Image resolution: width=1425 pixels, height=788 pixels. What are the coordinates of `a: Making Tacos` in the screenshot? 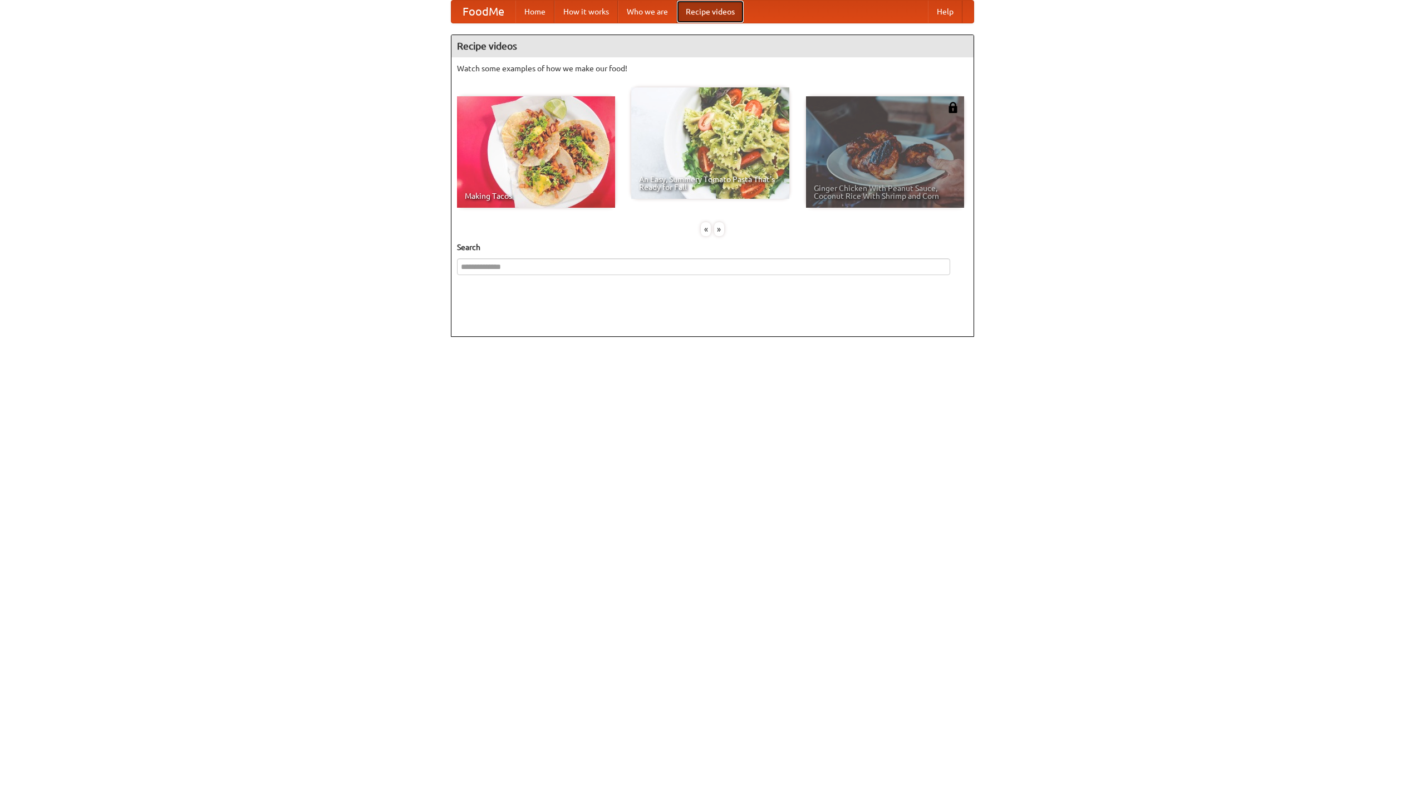 It's located at (536, 152).